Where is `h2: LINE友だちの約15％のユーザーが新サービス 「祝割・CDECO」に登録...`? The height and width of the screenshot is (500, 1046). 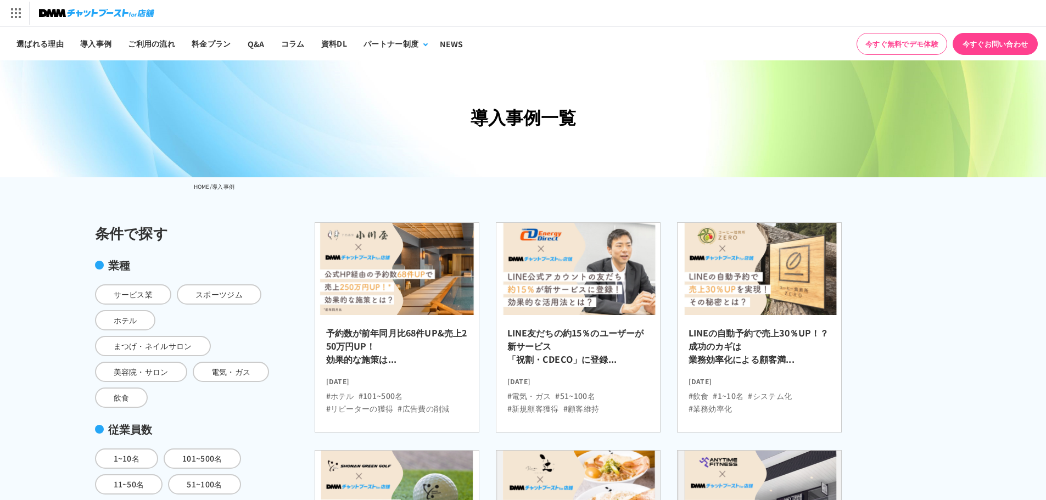 h2: LINE友だちの約15％のユーザーが新サービス 「祝割・CDECO」に登録... is located at coordinates (578, 349).